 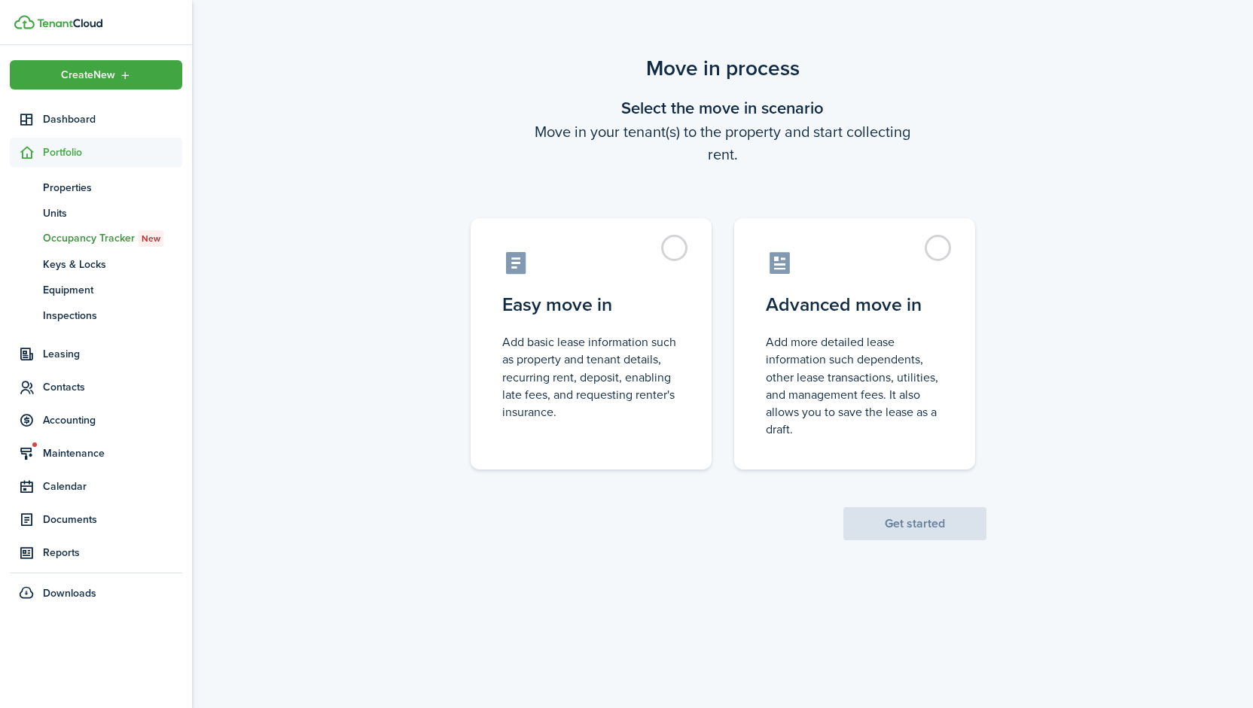 What do you see at coordinates (591, 377) in the screenshot?
I see `control-radio-card-description: Add basic lease information such as property and tenant details, recurring rent, deposit, enablin...` at bounding box center [591, 377].